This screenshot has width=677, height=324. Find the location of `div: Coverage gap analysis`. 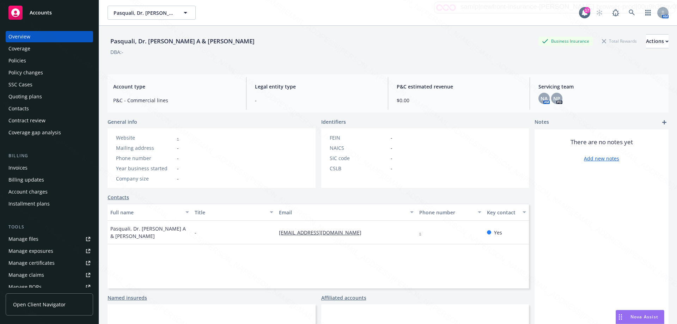

div: Coverage gap analysis is located at coordinates (35, 133).